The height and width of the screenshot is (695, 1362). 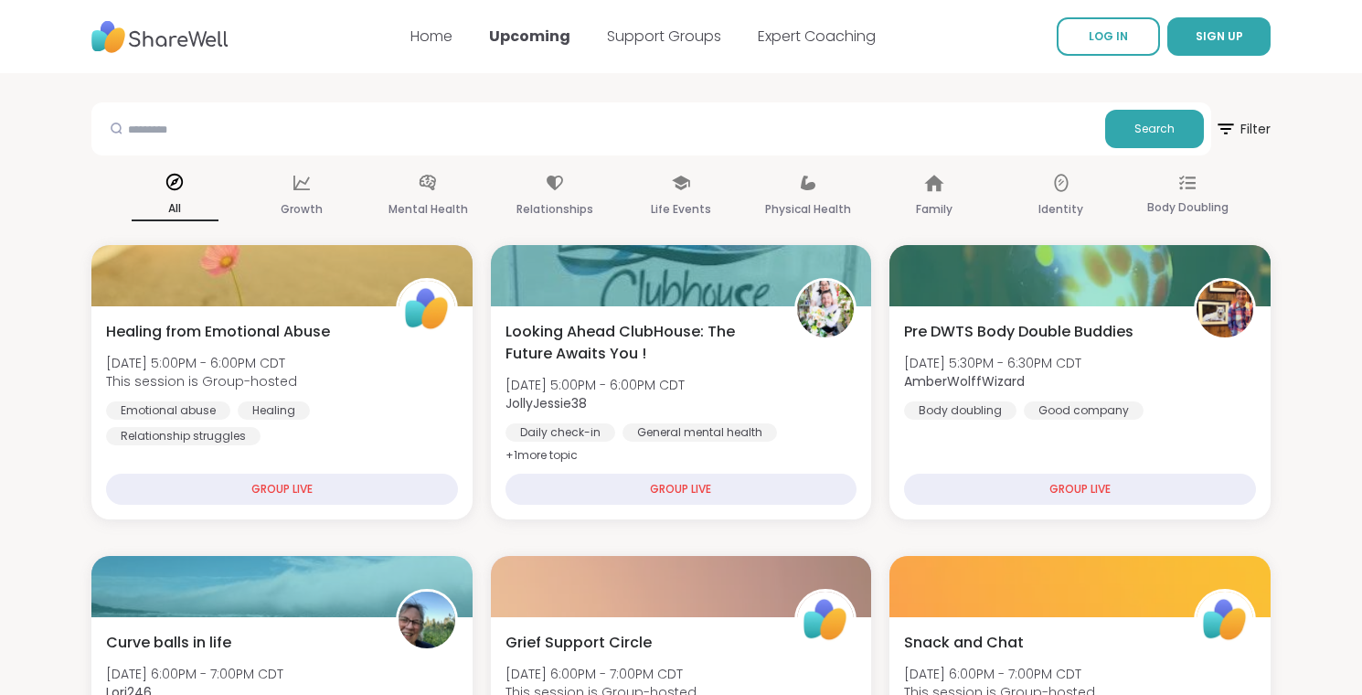 What do you see at coordinates (183, 436) in the screenshot?
I see `div: Relationship struggles` at bounding box center [183, 436].